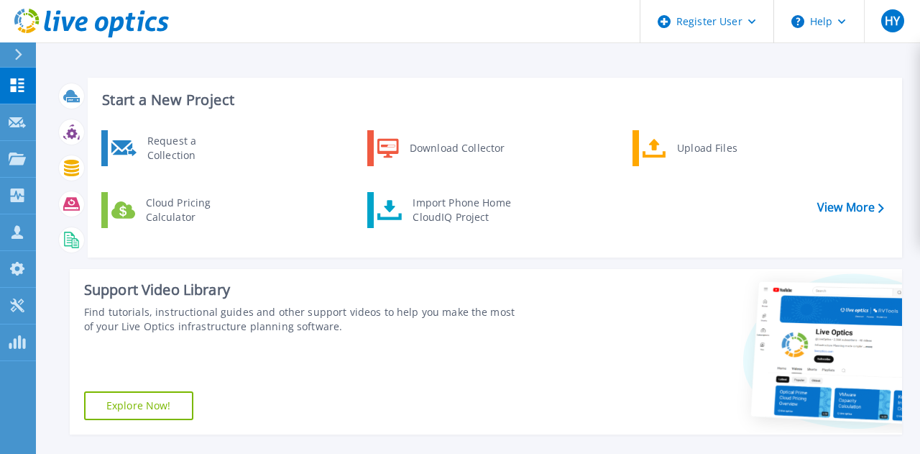  What do you see at coordinates (462, 210) in the screenshot?
I see `div: Import Phone Home CloudIQ Project` at bounding box center [462, 210].